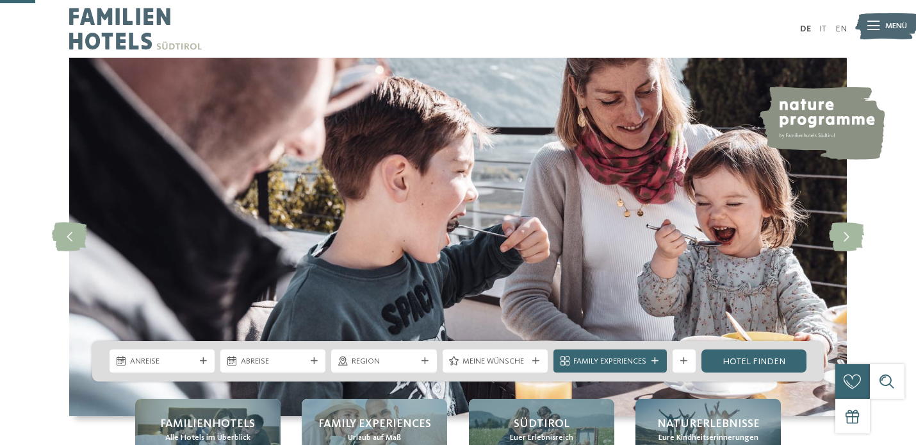  Describe the element at coordinates (541, 438) in the screenshot. I see `span: Euer Erlebnisreich` at that location.